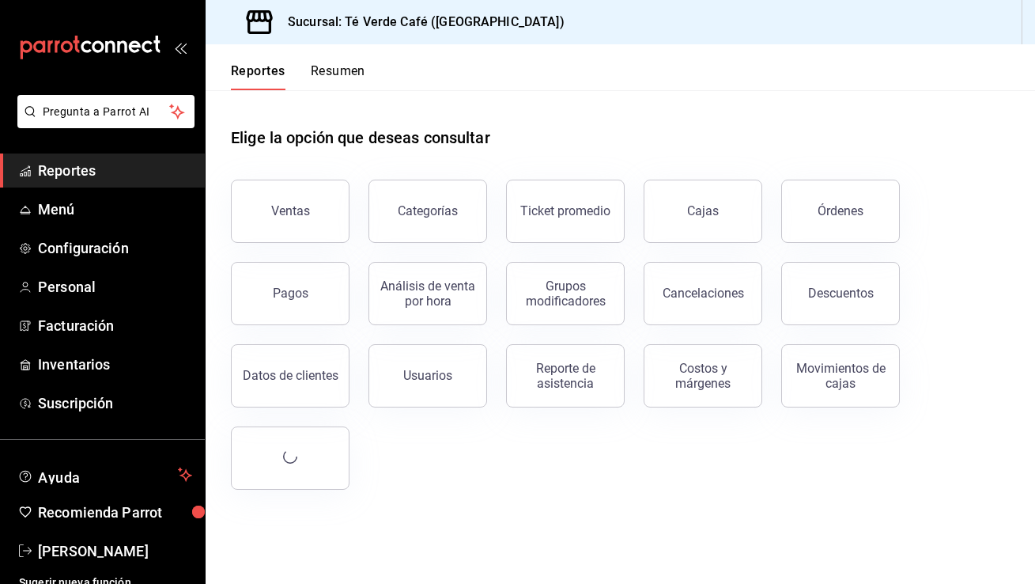 The width and height of the screenshot is (1035, 584). What do you see at coordinates (703, 376) in the screenshot?
I see `button: Costos y márgenes` at bounding box center [703, 376].